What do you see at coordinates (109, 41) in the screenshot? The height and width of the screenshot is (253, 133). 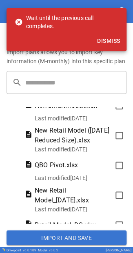 I see `button: Dismiss` at bounding box center [109, 41].